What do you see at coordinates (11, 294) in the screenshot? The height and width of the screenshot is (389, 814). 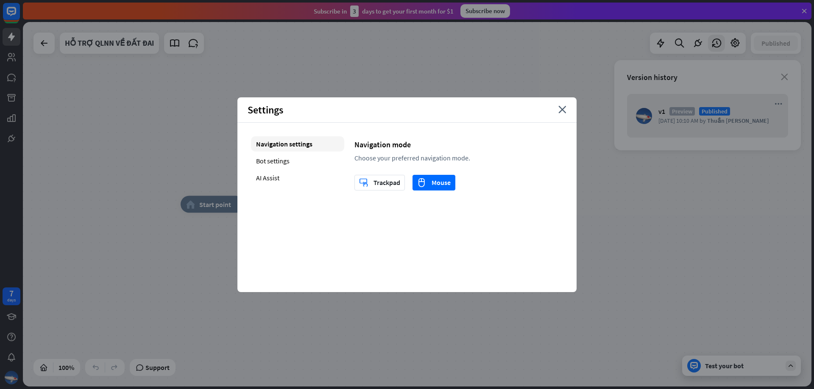 I see `div: 7` at bounding box center [11, 294].